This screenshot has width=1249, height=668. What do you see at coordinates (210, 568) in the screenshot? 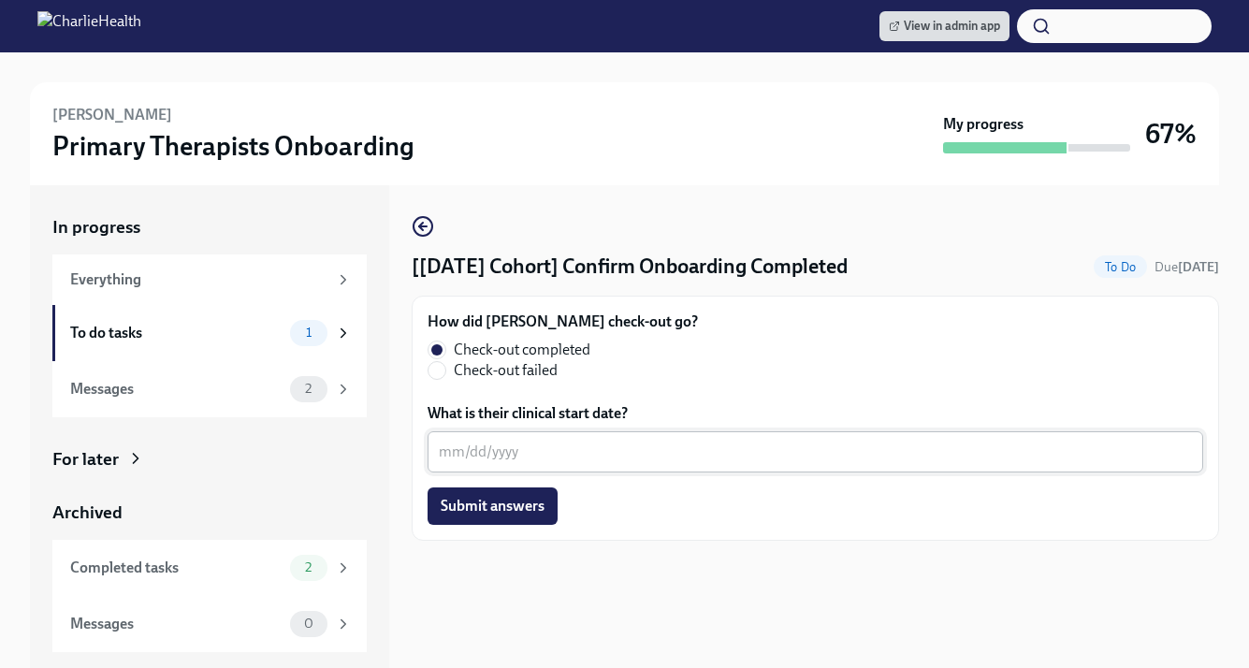
I see `a: Completed tasks2` at bounding box center [210, 568].